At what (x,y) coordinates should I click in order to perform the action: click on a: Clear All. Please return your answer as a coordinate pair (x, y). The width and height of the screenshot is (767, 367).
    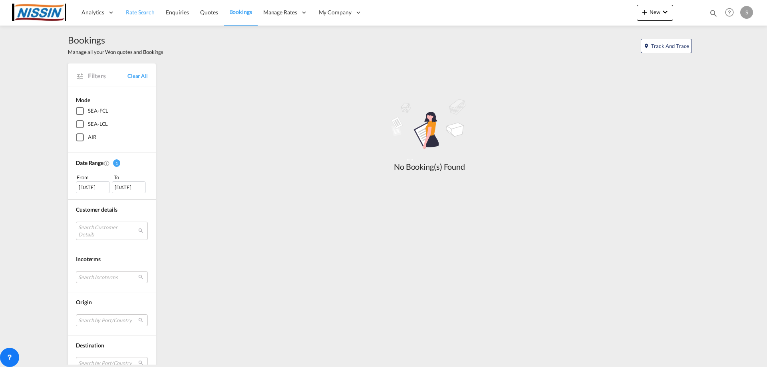
    Looking at the image, I should click on (137, 76).